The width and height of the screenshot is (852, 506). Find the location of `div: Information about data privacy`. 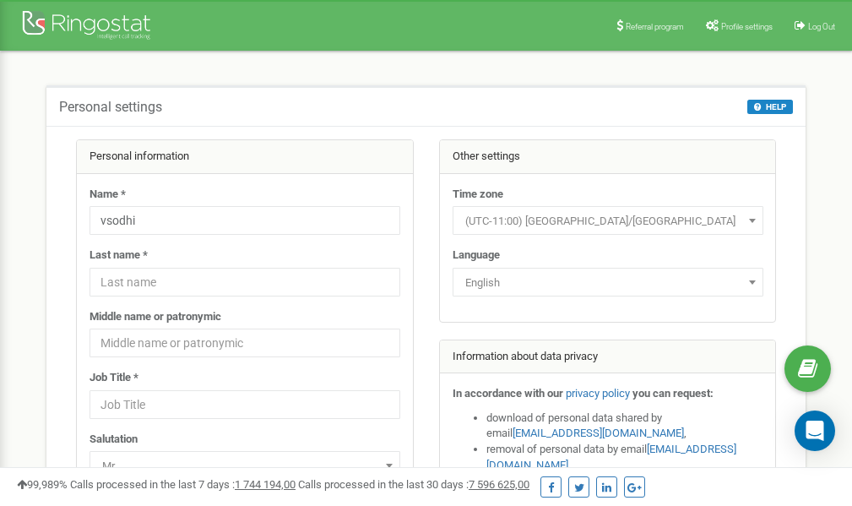

div: Information about data privacy is located at coordinates (608, 357).